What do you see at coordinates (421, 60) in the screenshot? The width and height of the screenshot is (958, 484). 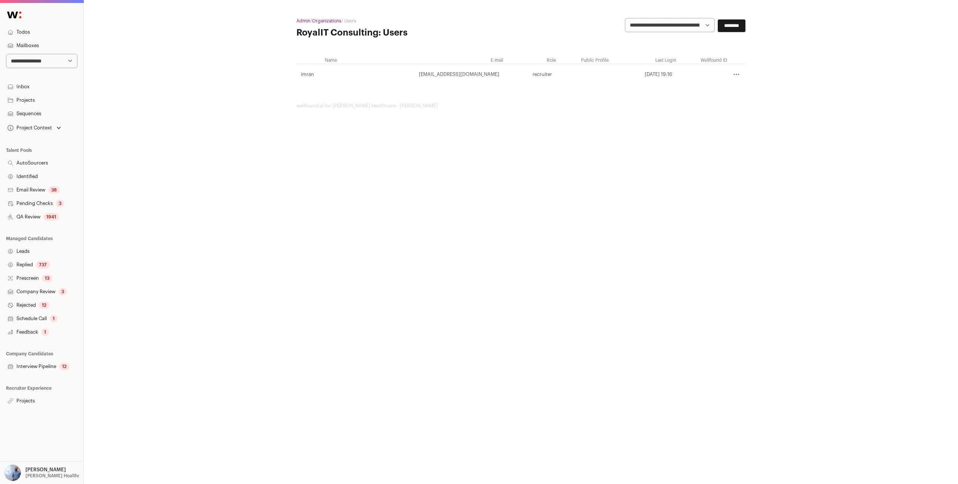 I see `th: E-mail` at bounding box center [421, 60].